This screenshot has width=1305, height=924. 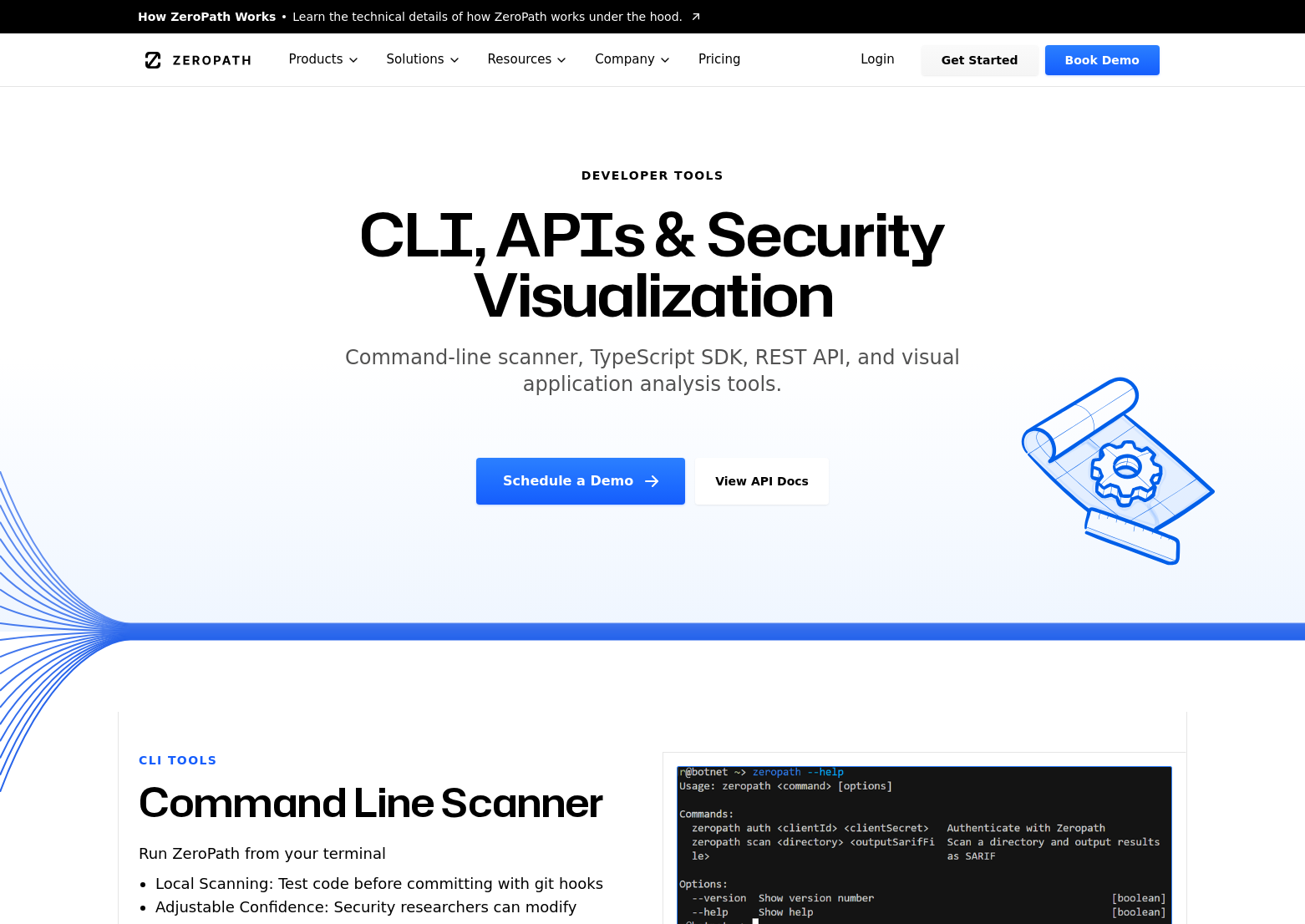 I want to click on button: Solutions, so click(x=424, y=60).